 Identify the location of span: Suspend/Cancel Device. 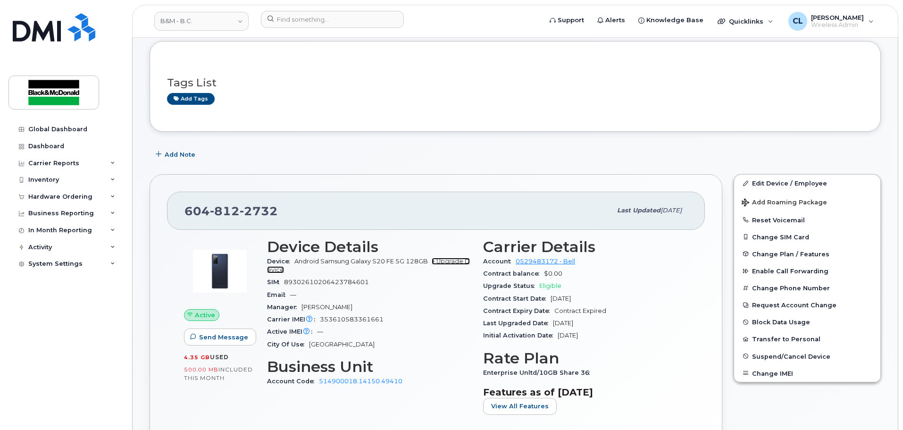
(791, 356).